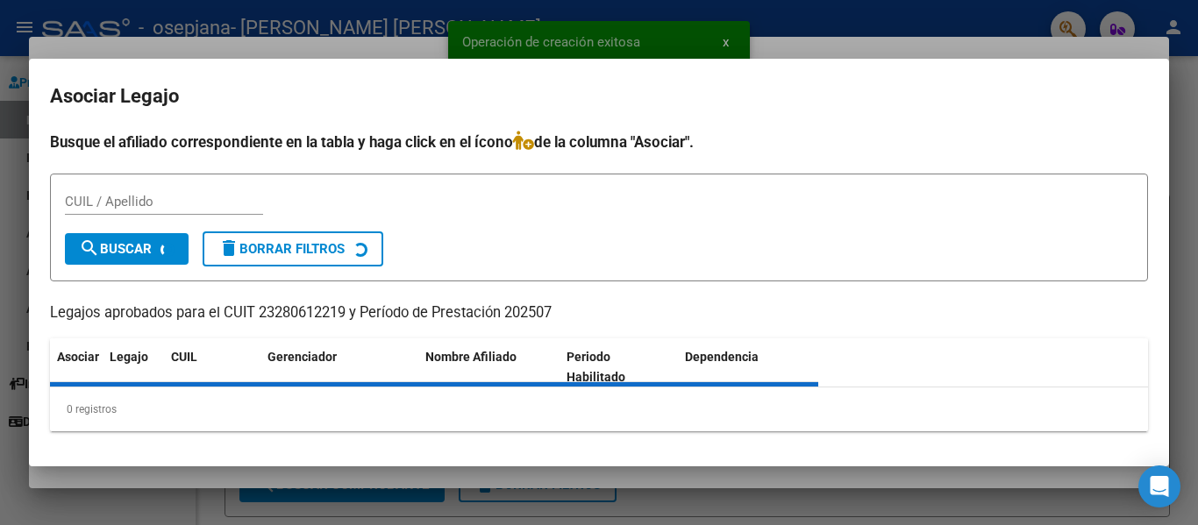 This screenshot has height=525, width=1198. What do you see at coordinates (133, 367) in the screenshot?
I see `datatable-header-cell: Legajo` at bounding box center [133, 367].